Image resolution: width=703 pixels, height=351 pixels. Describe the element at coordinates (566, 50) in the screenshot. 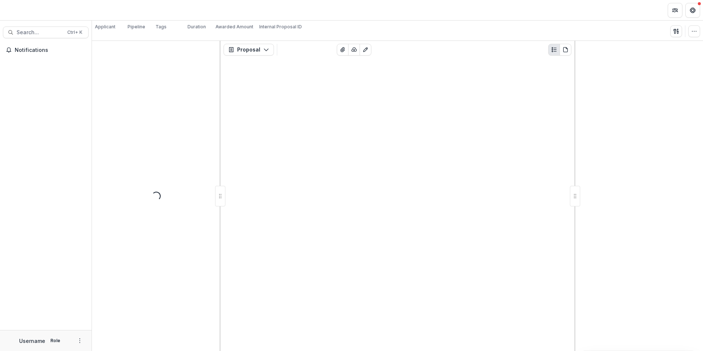

I see `button: PDF view` at that location.